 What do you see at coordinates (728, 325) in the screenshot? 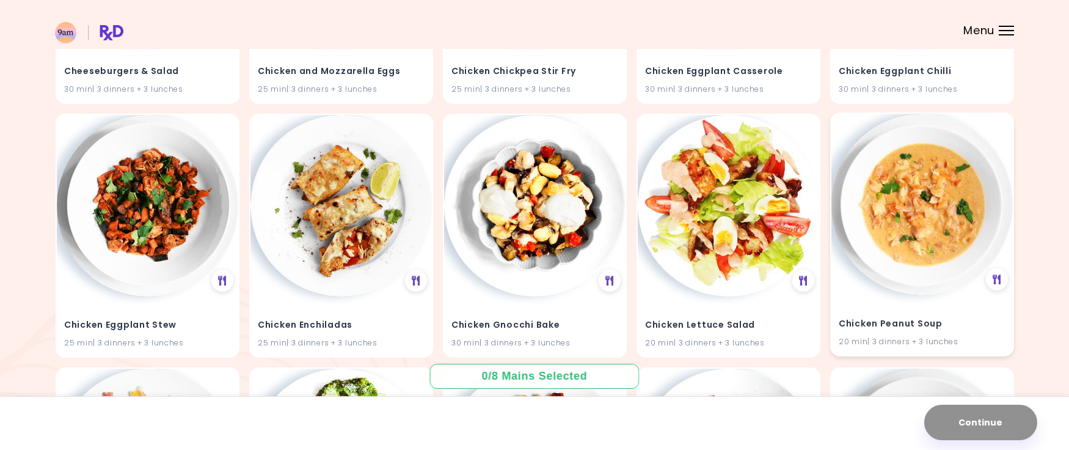
I see `h4: Chicken Lettuce Salad` at bounding box center [728, 325].